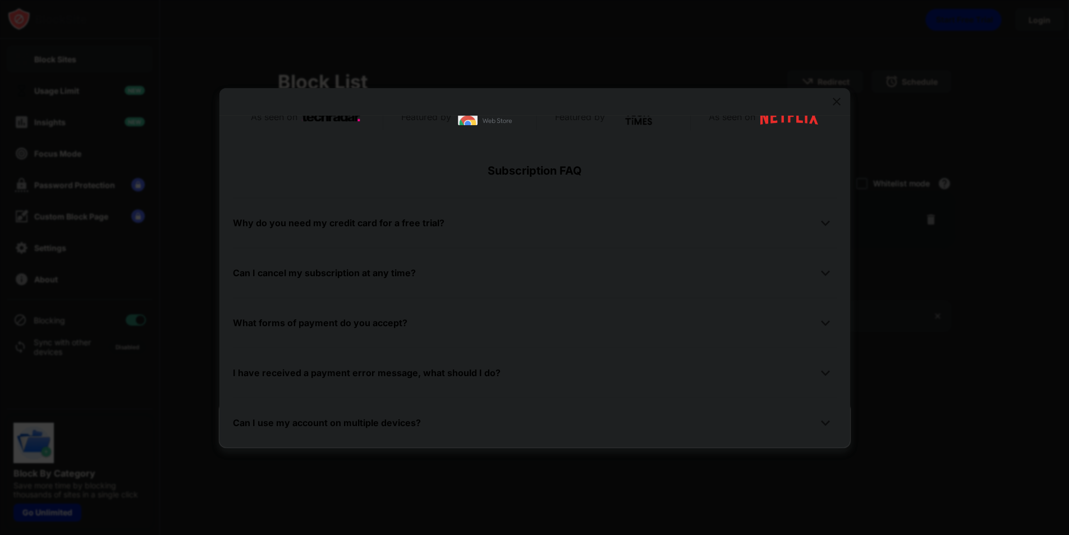  Describe the element at coordinates (324, 273) in the screenshot. I see `div: Can I cancel my subscription at any time?` at that location.